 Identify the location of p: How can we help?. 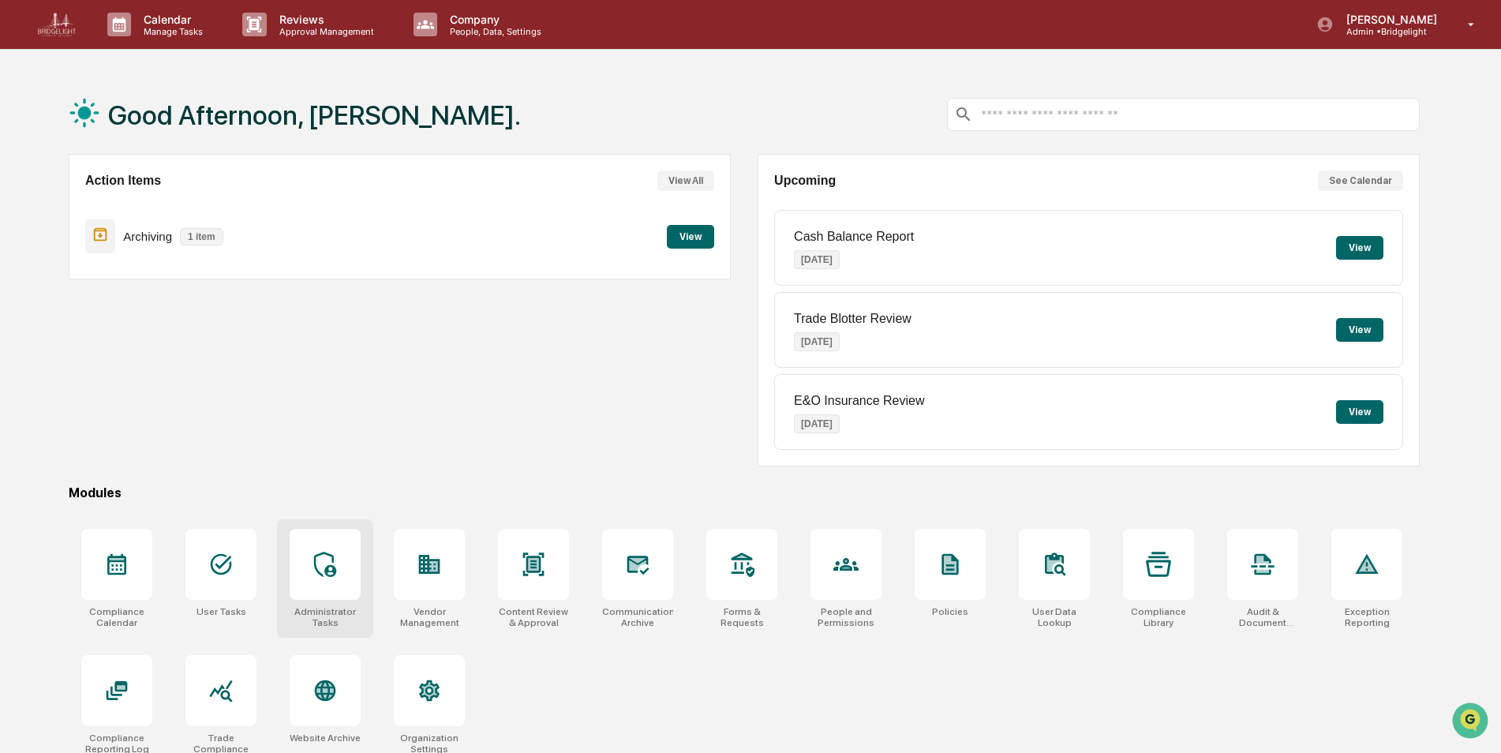
(151, 46).